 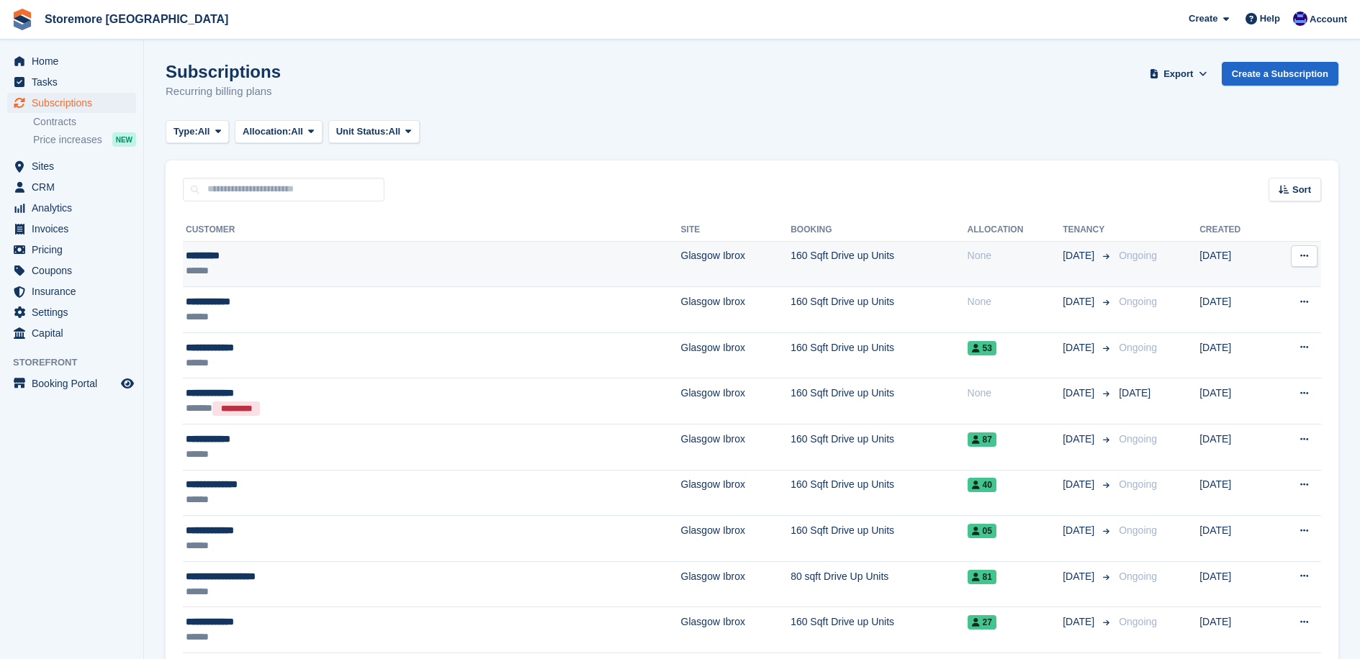 I want to click on span: Sites, so click(x=75, y=166).